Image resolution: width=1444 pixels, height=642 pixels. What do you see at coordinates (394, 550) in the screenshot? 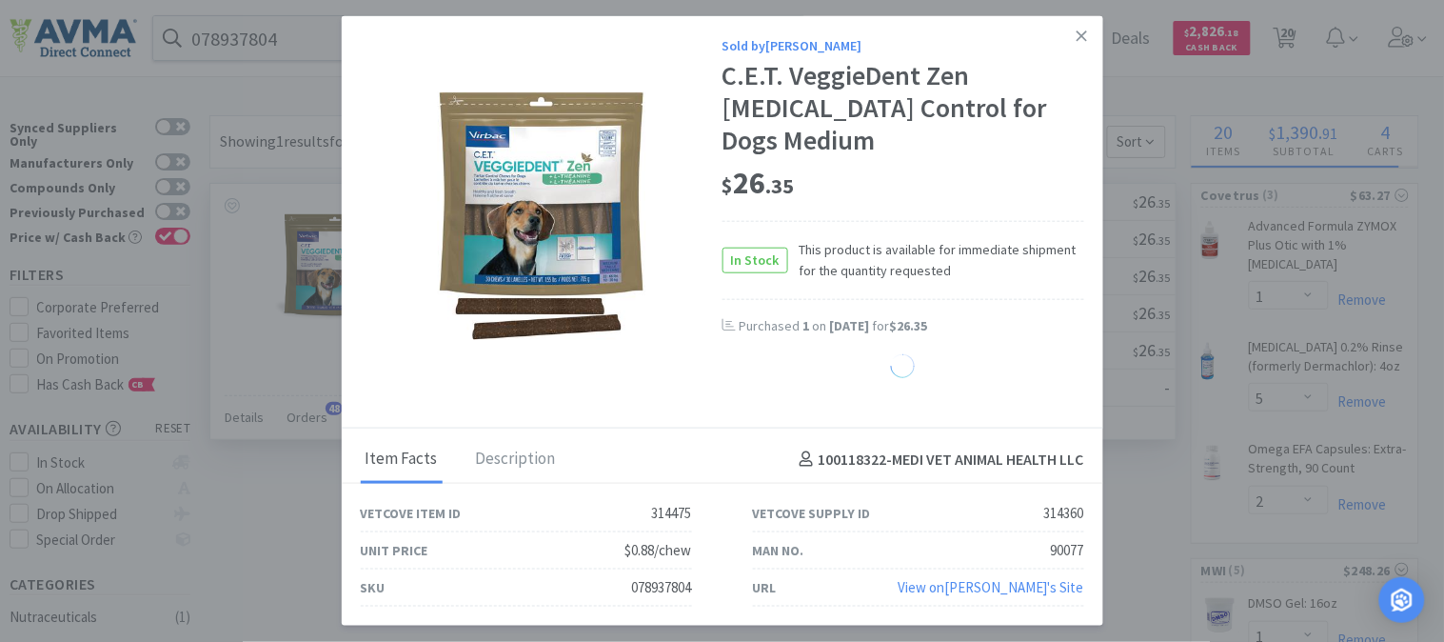
I see `div: Unit Price` at bounding box center [394, 550].